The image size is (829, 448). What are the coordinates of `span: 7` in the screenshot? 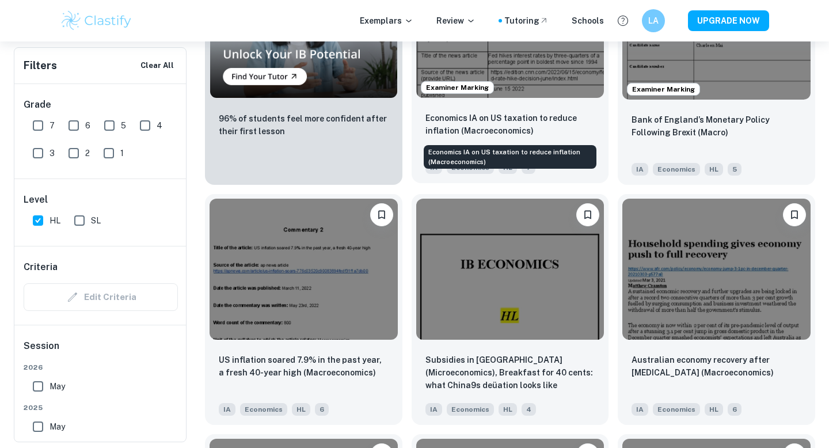 It's located at (52, 125).